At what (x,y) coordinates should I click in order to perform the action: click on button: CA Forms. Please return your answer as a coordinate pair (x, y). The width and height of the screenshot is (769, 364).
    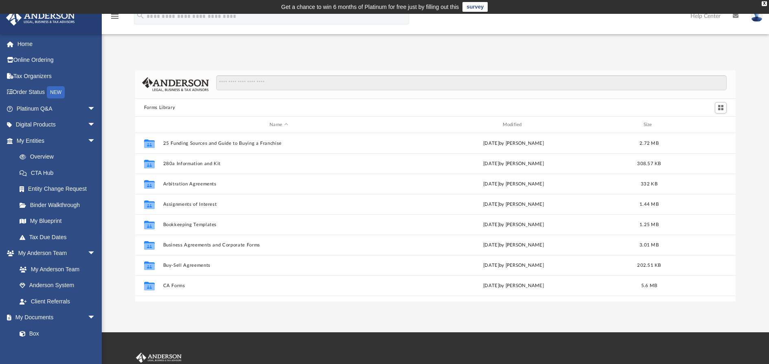
    Looking at the image, I should click on (278, 286).